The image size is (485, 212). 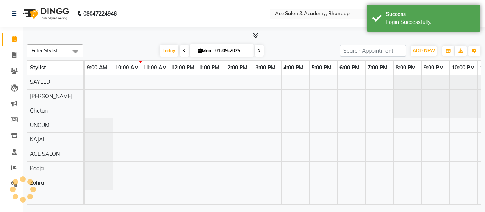 I want to click on span: Chetan, so click(x=39, y=111).